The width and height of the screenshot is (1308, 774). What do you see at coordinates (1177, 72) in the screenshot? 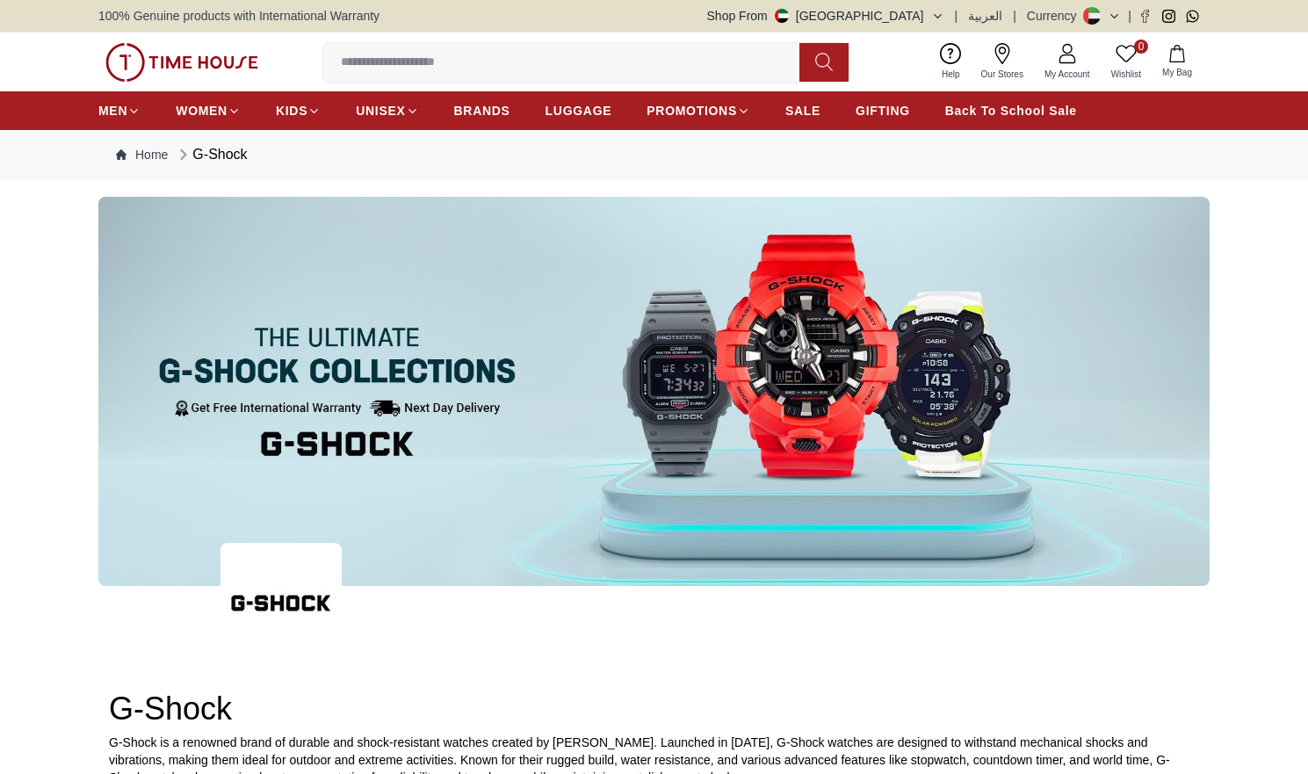
I see `span: My Bag` at bounding box center [1177, 72].